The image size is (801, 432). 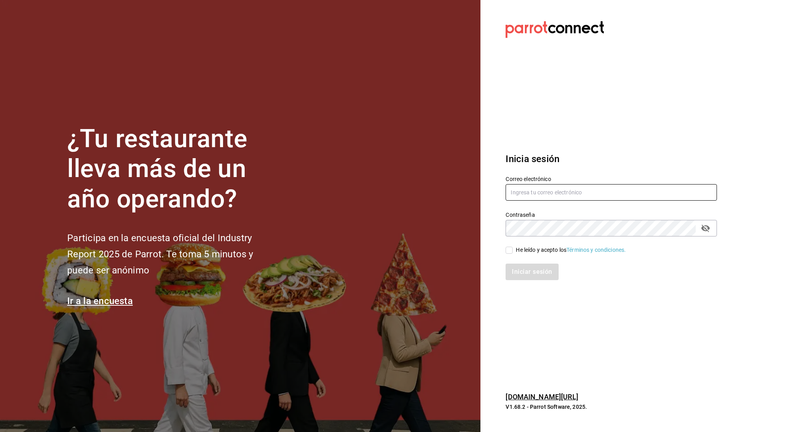 I want to click on h1: ¿Tu restaurante lleva más de un año operando?, so click(x=173, y=169).